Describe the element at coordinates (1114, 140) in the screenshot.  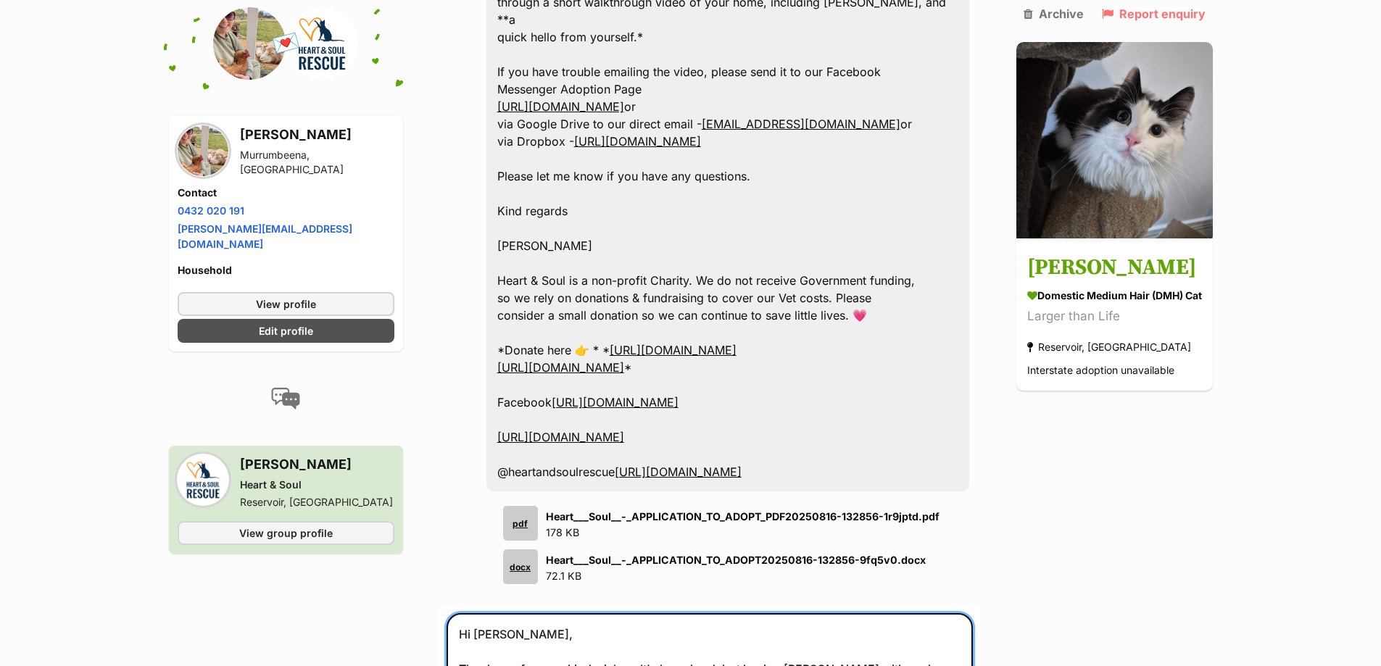
I see `img: Collins` at that location.